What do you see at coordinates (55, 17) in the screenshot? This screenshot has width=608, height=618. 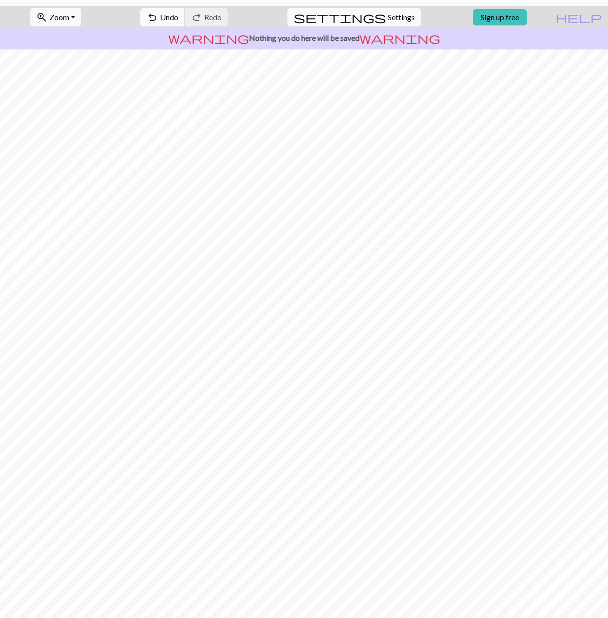 I see `button: Zoom` at bounding box center [55, 17].